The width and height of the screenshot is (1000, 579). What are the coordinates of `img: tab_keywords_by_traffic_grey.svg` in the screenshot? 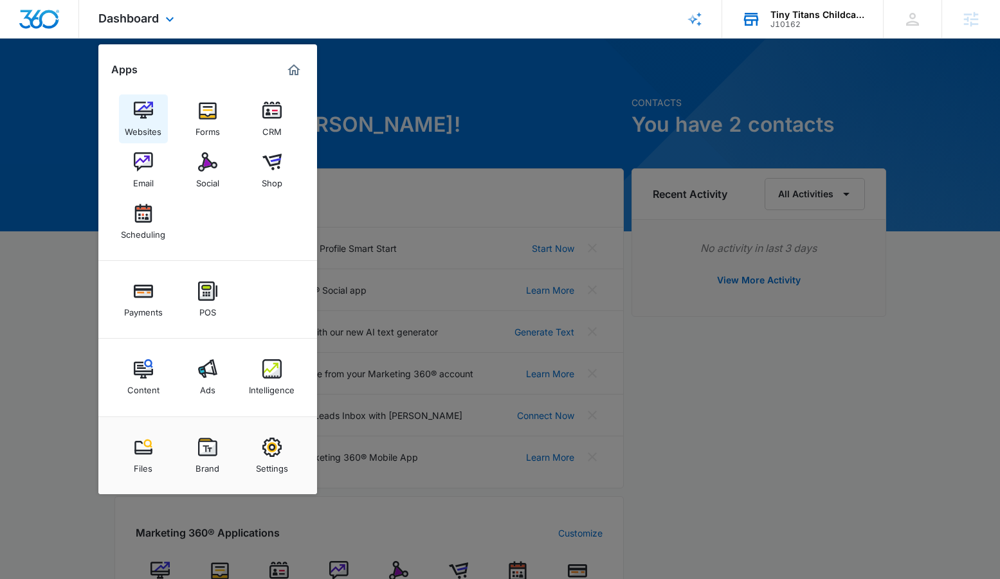 It's located at (133, 80).